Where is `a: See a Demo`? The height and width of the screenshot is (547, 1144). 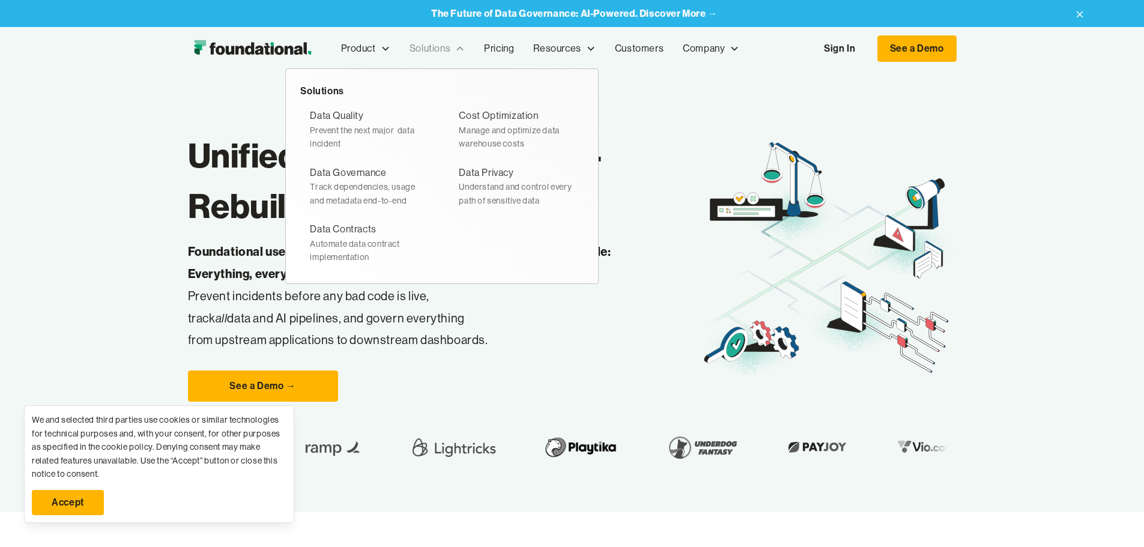
a: See a Demo is located at coordinates (917, 49).